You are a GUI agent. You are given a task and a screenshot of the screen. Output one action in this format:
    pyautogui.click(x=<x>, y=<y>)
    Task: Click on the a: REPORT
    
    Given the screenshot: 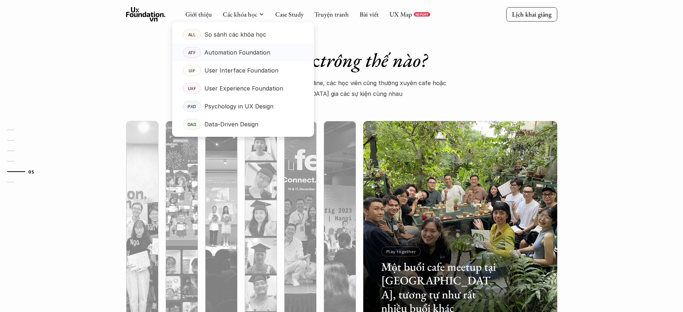 What is the action you would take?
    pyautogui.click(x=422, y=14)
    